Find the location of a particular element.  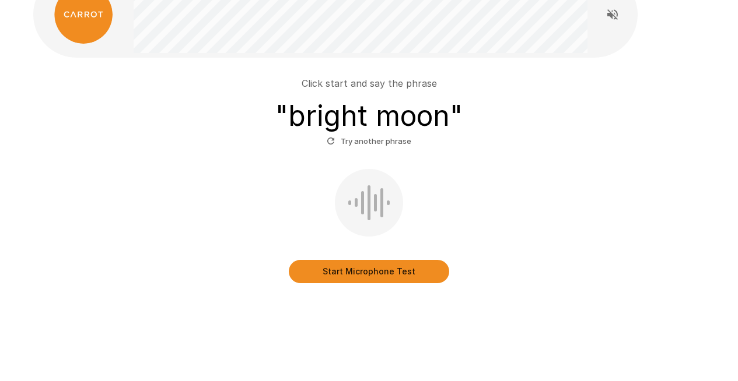

button: Try another phrase is located at coordinates (369, 141).